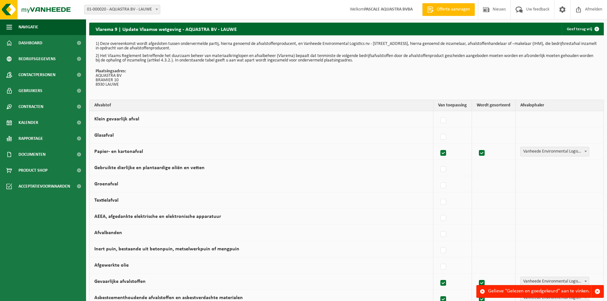 Image resolution: width=607 pixels, height=301 pixels. What do you see at coordinates (166, 29) in the screenshot?
I see `h2: Vlarema 9 | Update Vlaamse wetgeving - AQUASTRA BV - LAUWE` at bounding box center [166, 29].